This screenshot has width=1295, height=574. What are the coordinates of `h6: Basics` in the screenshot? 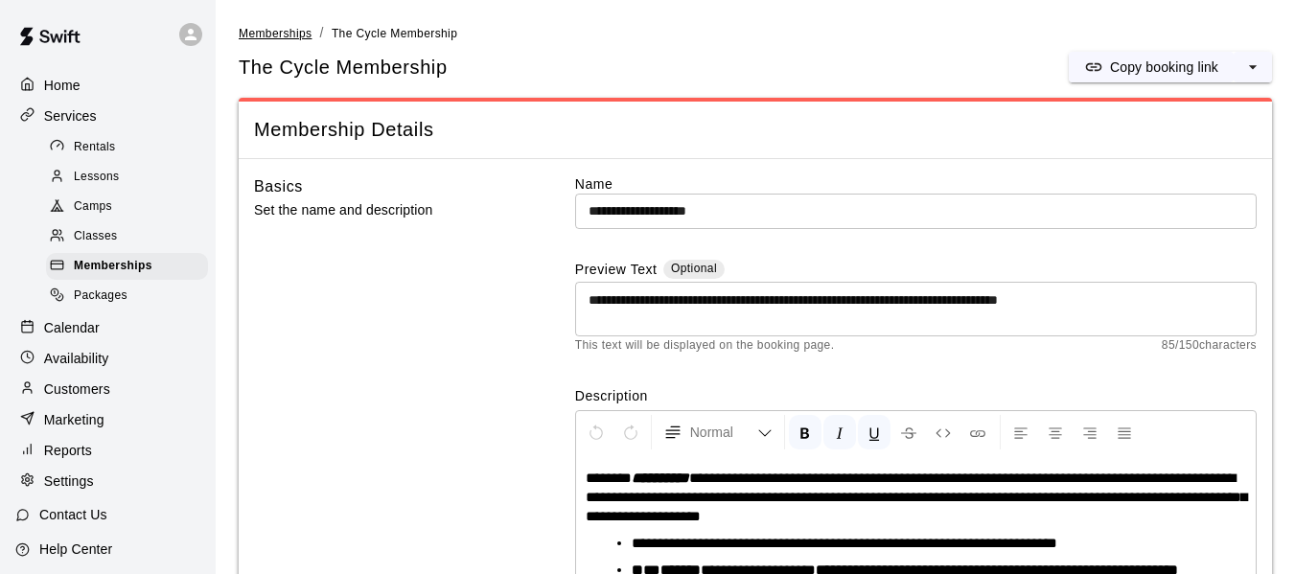 It's located at (278, 187).